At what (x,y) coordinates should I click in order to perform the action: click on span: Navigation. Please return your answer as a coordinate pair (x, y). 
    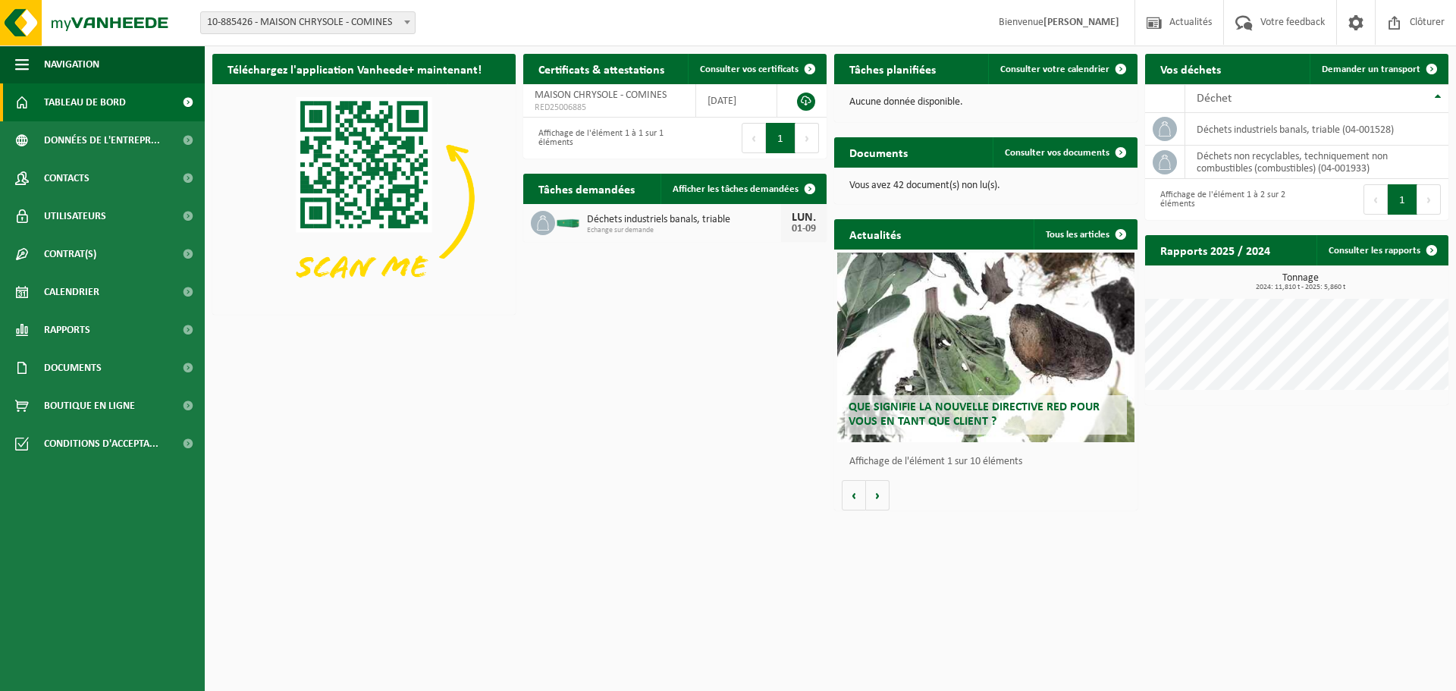
    Looking at the image, I should click on (71, 64).